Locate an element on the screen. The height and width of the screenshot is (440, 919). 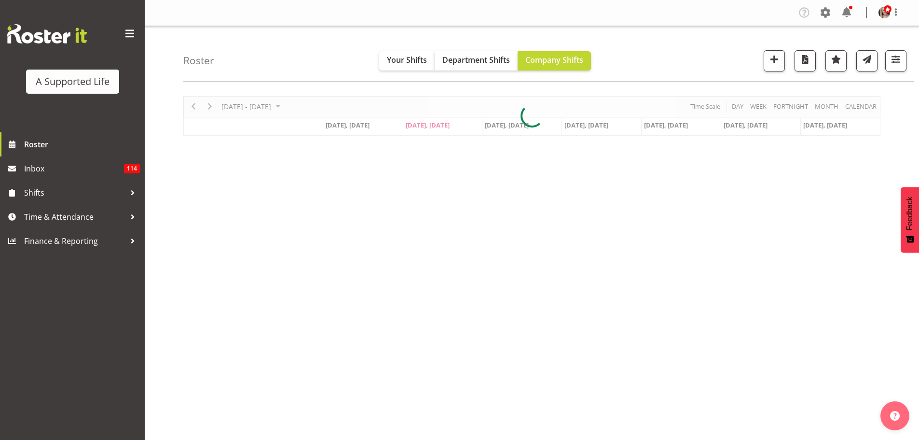
button: Highlight an important date within the roster. is located at coordinates (836, 61).